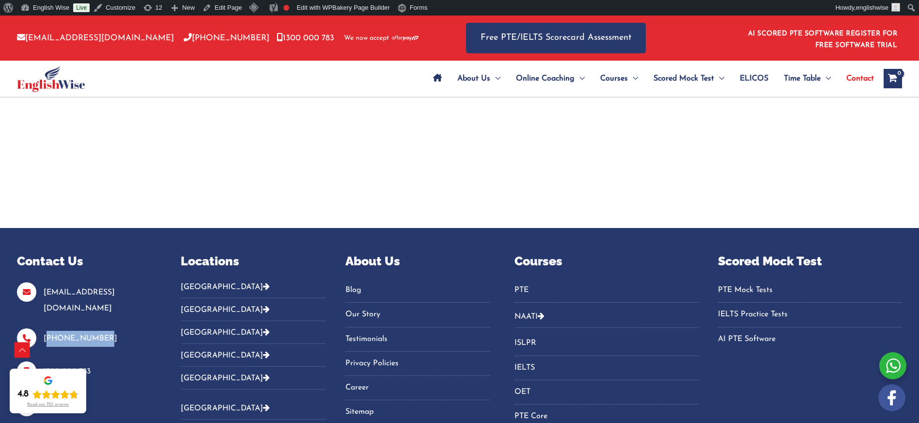 The width and height of the screenshot is (919, 423). Describe the element at coordinates (286, 8) in the screenshot. I see `div: Focus keyphrase not set` at that location.